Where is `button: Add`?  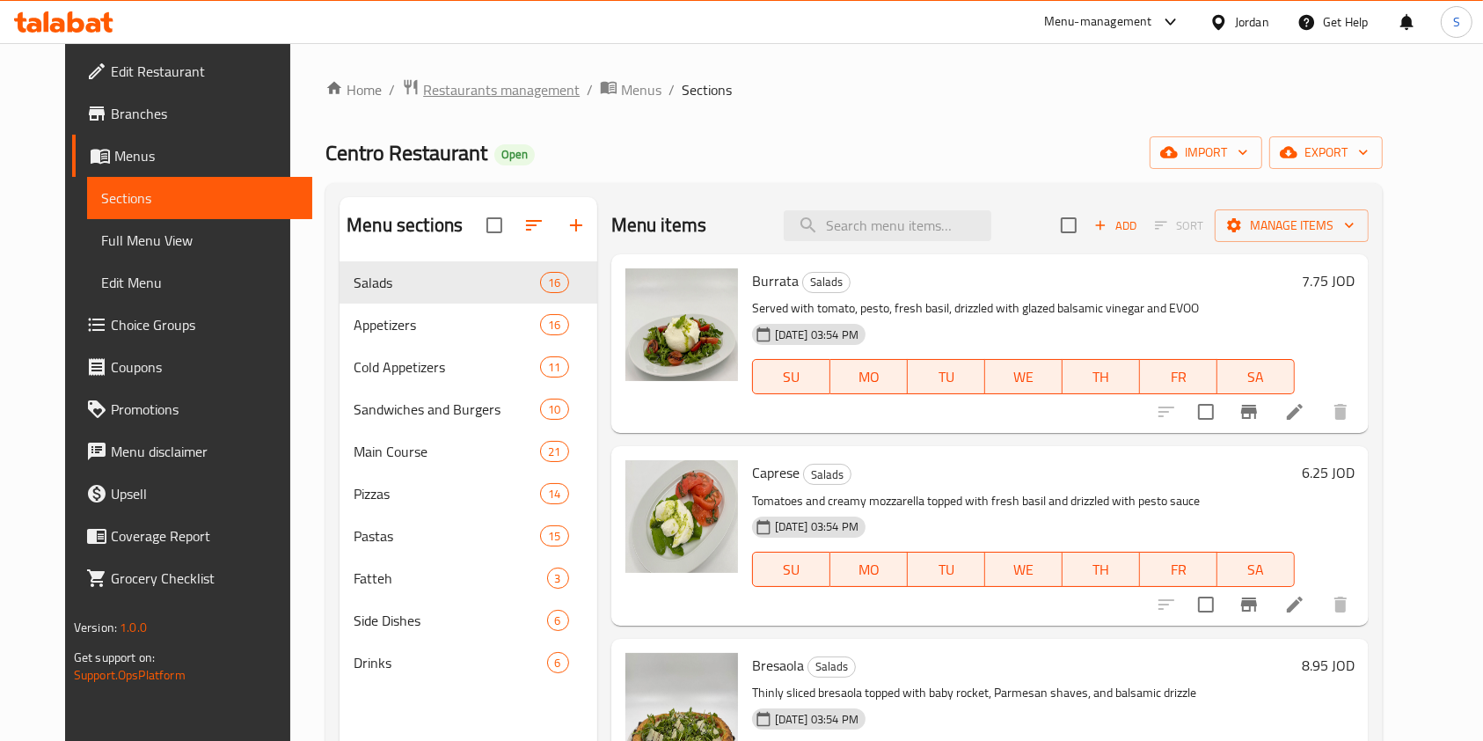 button: Add is located at coordinates (1115, 225).